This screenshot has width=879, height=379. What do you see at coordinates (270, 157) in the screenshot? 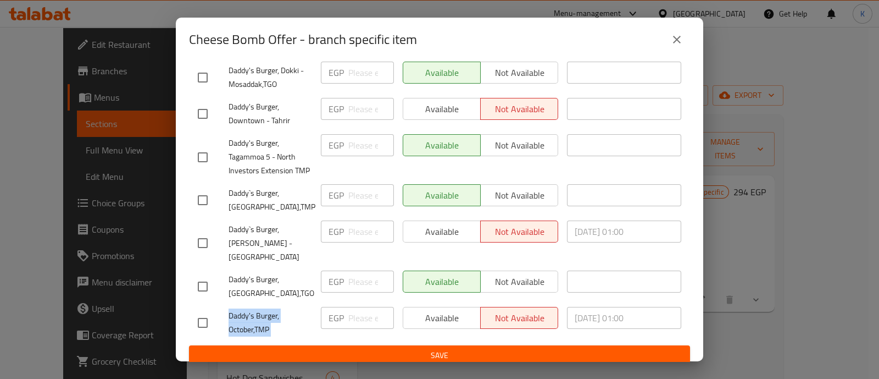
I see `span: Daddy's Burger, Tagammoa 5 - North Investors Extension TMP` at bounding box center [270, 157].